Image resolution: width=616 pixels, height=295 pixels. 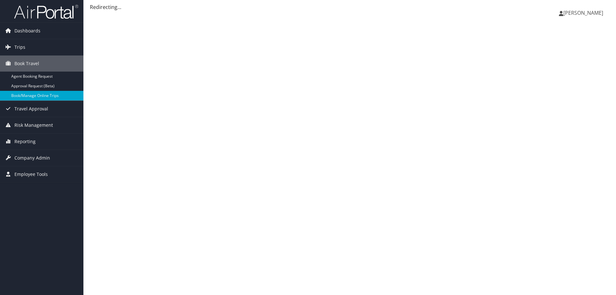 I want to click on span: Travel Approval, so click(x=31, y=109).